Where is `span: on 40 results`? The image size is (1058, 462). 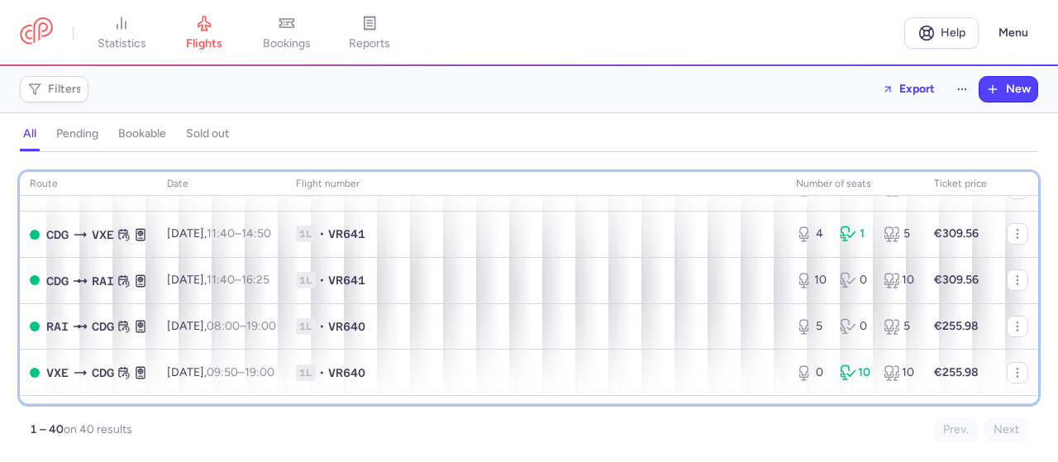
span: on 40 results is located at coordinates (98, 429).